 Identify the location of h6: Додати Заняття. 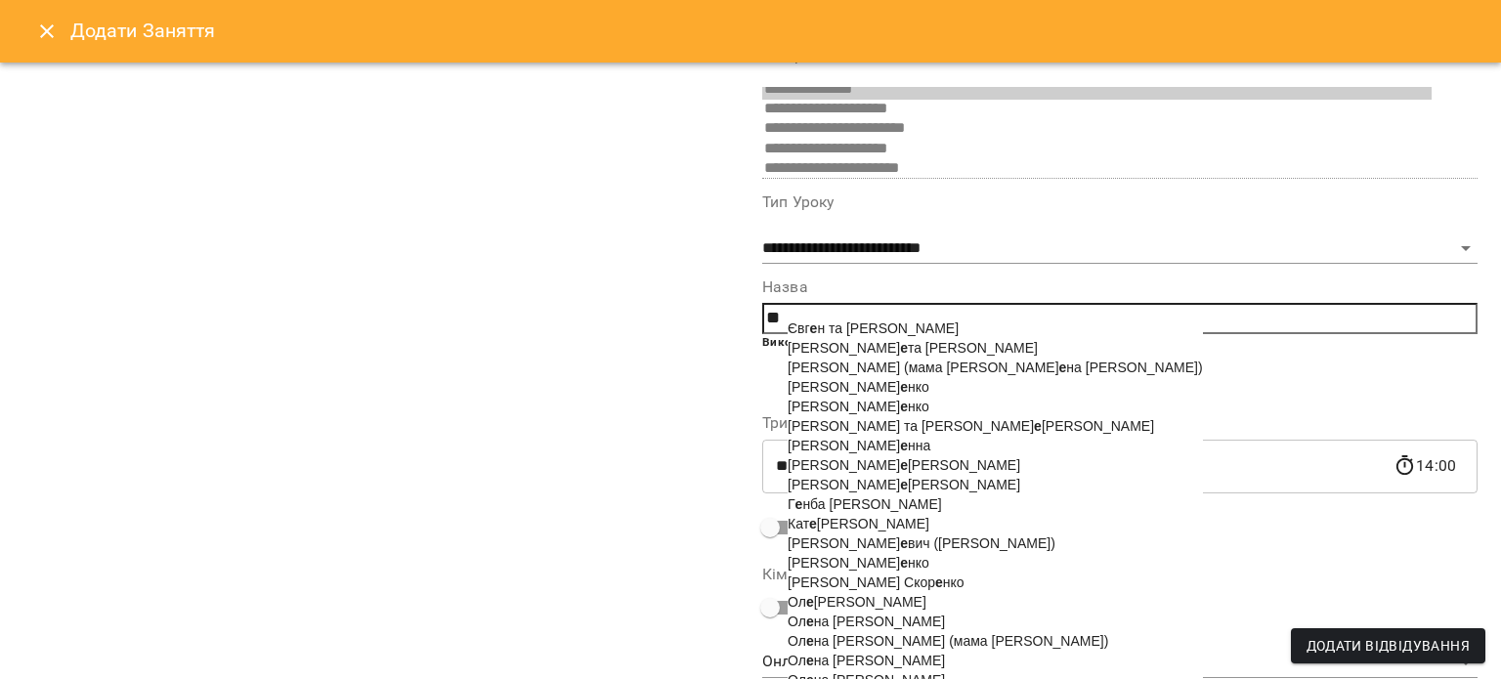
(774, 30).